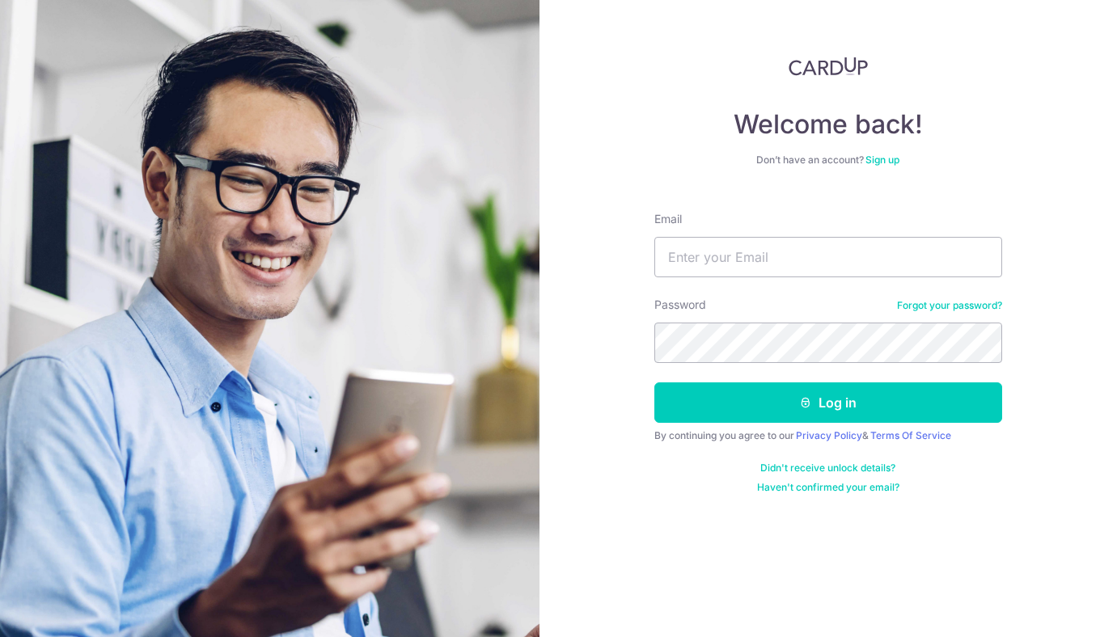 This screenshot has height=637, width=1117. I want to click on a: Sign up, so click(882, 159).